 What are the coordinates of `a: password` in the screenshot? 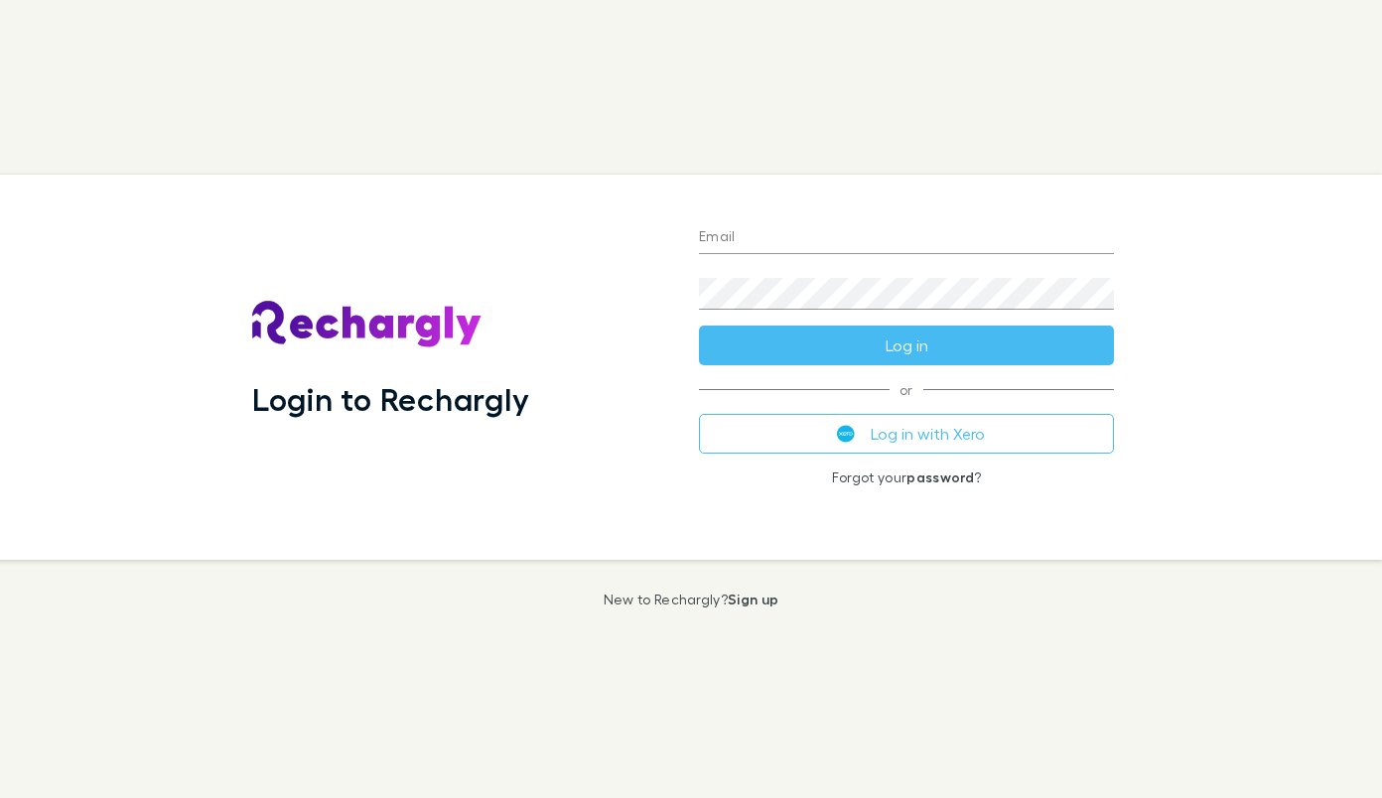 It's located at (940, 476).